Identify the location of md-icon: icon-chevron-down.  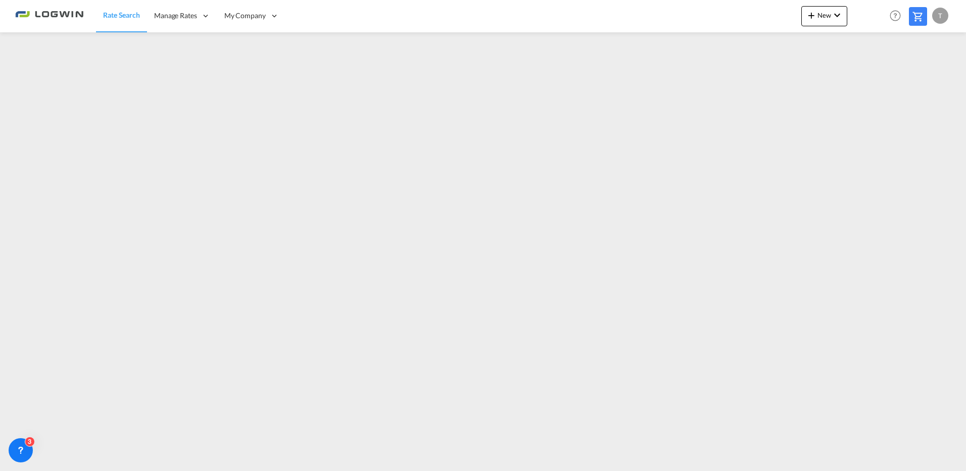
(838, 15).